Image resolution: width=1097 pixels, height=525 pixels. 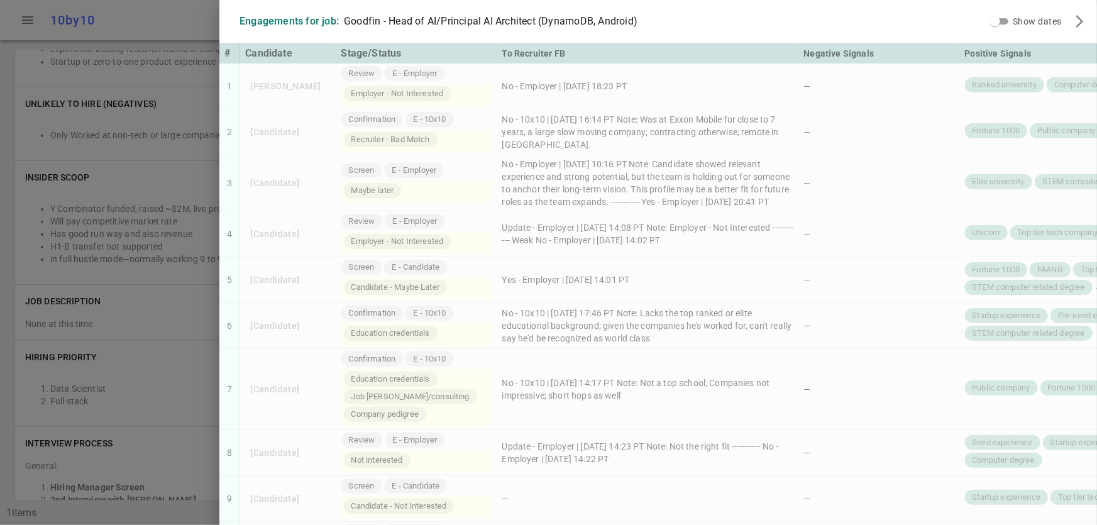 I want to click on span: FAANG, so click(x=1050, y=270).